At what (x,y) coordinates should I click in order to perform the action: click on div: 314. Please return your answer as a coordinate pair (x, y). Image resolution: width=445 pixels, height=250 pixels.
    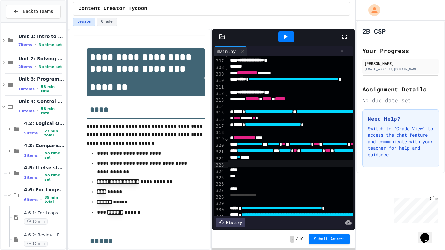
    Looking at the image, I should click on (219, 107).